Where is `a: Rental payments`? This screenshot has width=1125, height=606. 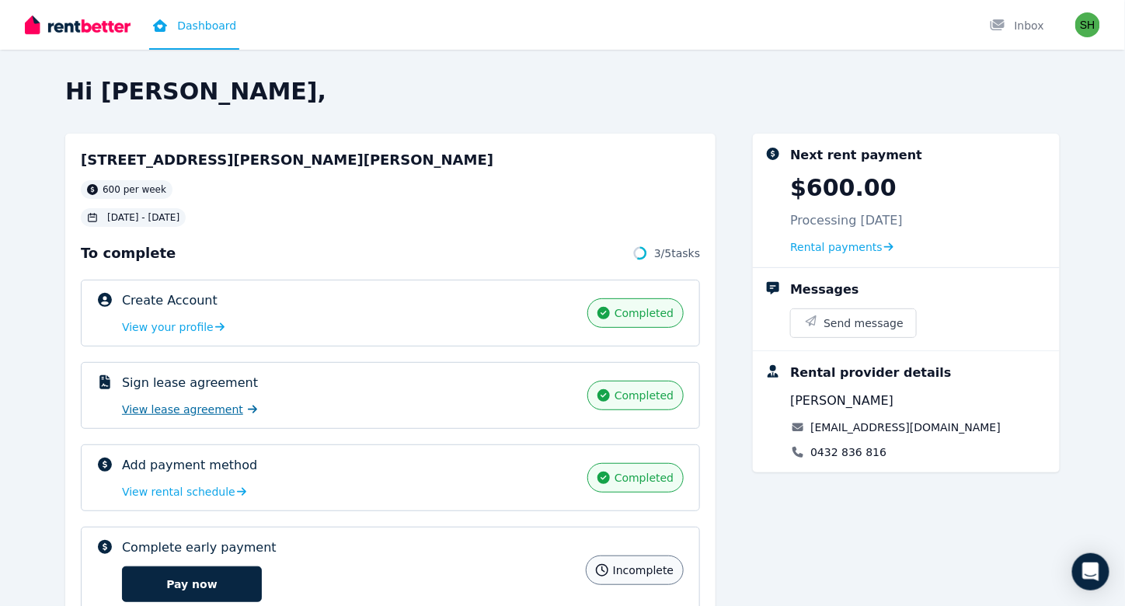 a: Rental payments is located at coordinates (841, 247).